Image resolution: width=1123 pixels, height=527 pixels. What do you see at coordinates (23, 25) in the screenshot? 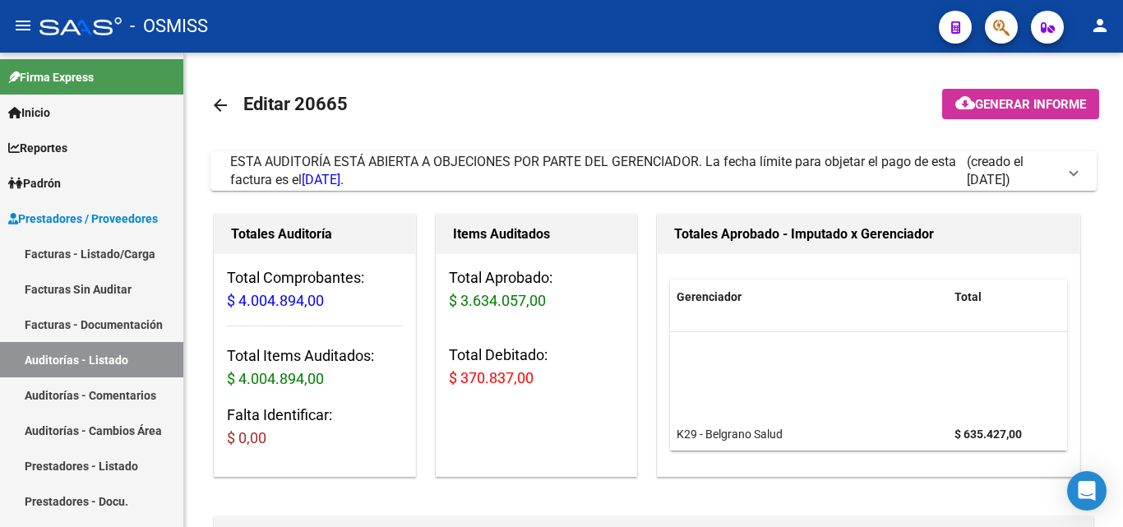
I see `mat-icon: menu` at bounding box center [23, 25].